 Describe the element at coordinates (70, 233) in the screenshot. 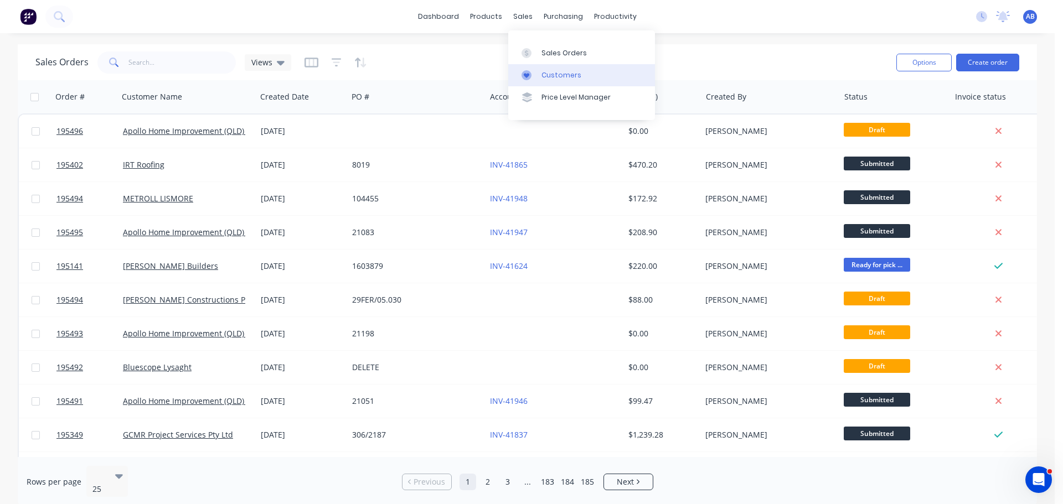

I see `span: 195495` at that location.